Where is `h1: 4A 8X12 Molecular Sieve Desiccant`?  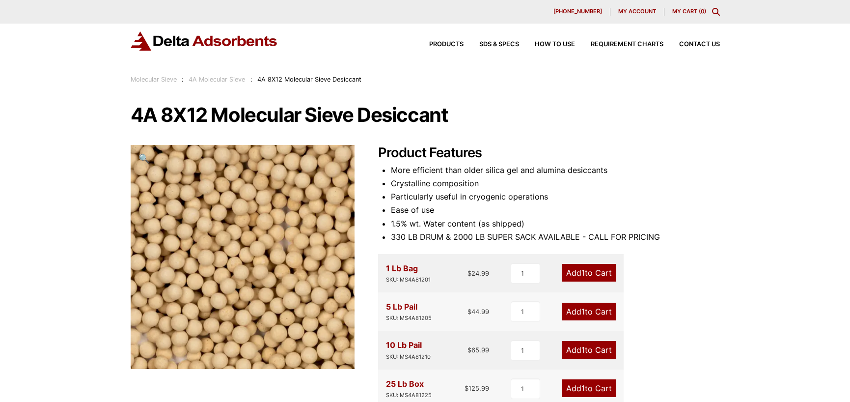 h1: 4A 8X12 Molecular Sieve Desiccant is located at coordinates (425, 115).